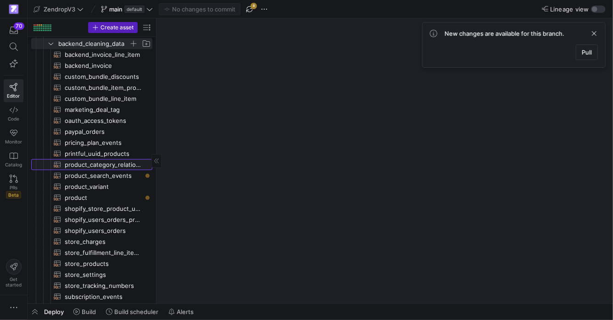 The image size is (613, 320). What do you see at coordinates (92, 55) in the screenshot?
I see `a: backend_invoice_line_item​​​​​​​​​​` at bounding box center [92, 55].